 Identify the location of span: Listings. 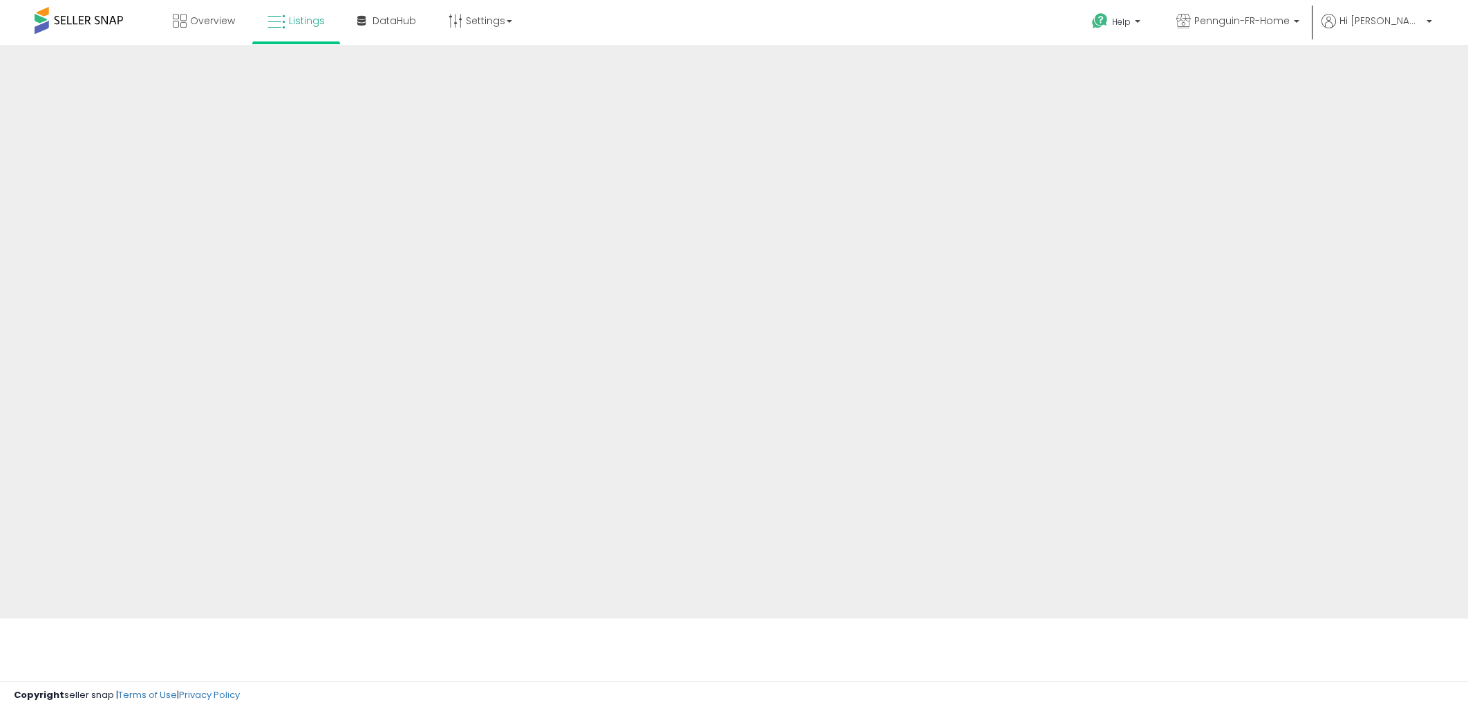
(307, 21).